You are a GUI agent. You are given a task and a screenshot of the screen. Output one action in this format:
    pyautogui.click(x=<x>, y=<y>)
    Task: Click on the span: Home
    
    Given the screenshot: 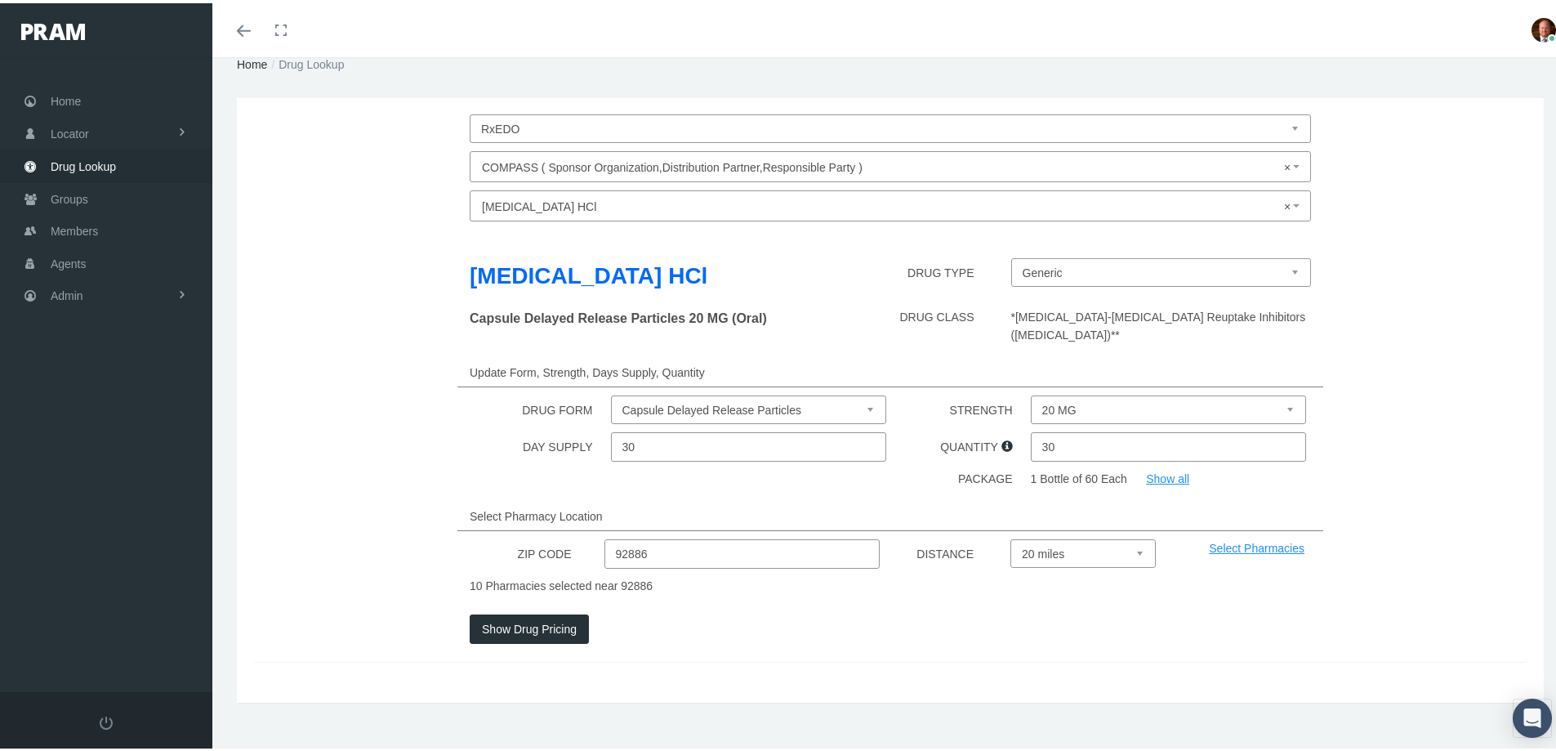 What is the action you would take?
    pyautogui.click(x=65, y=98)
    